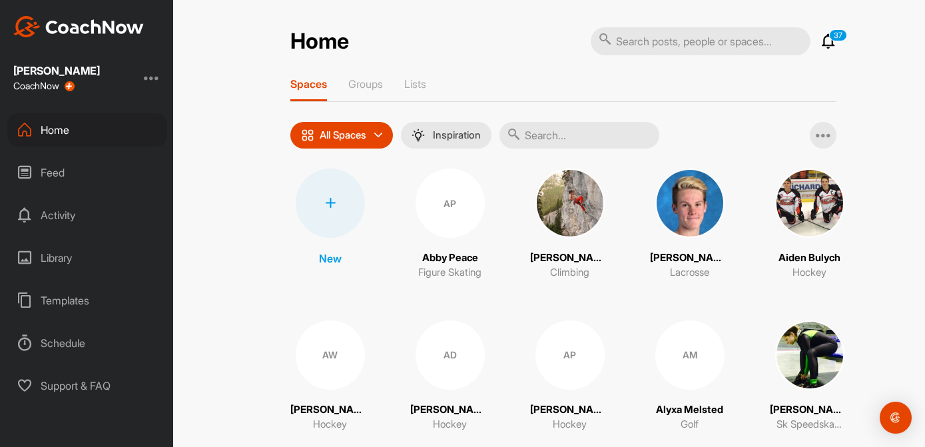 Image resolution: width=925 pixels, height=447 pixels. What do you see at coordinates (579, 135) in the screenshot?
I see `input: Search...` at bounding box center [579, 135].